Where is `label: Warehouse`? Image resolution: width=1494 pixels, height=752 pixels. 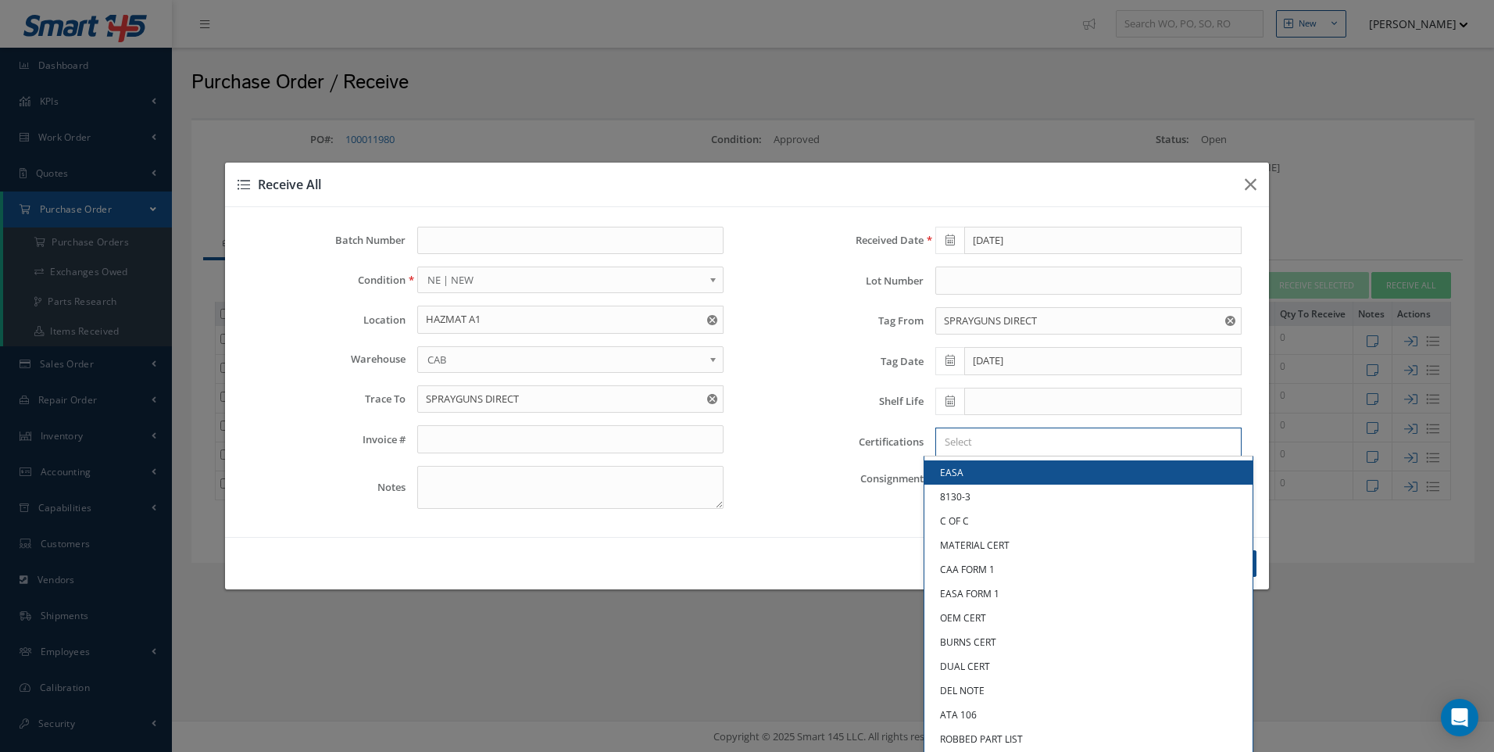
label: Warehouse is located at coordinates (323, 359).